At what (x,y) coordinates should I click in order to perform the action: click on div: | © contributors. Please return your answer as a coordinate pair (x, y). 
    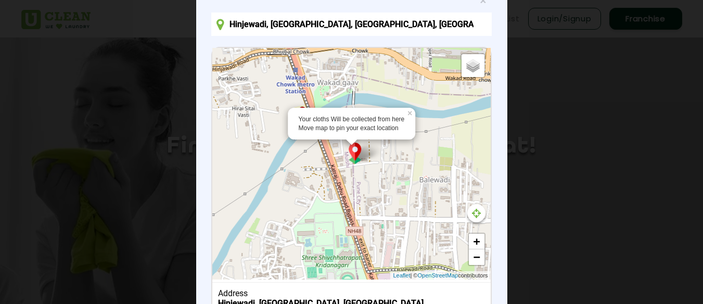
    Looking at the image, I should click on (440, 275).